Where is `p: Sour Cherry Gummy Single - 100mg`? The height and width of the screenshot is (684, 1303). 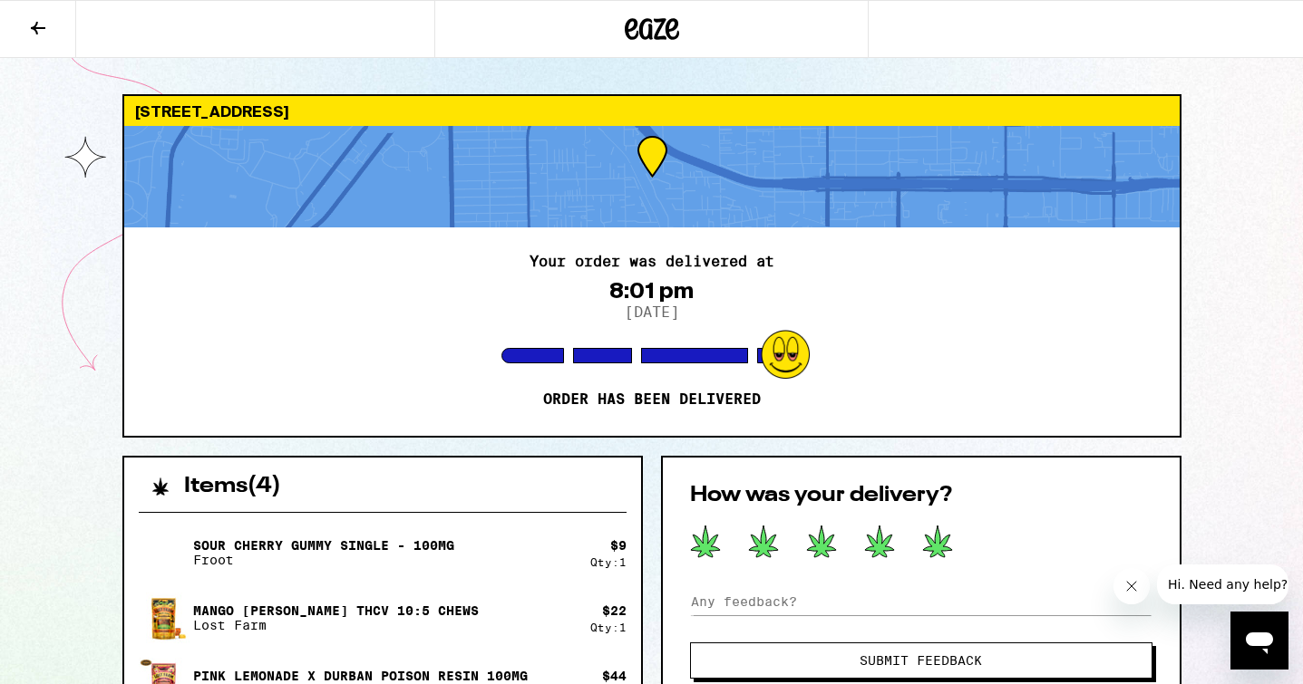 p: Sour Cherry Gummy Single - 100mg is located at coordinates (324, 546).